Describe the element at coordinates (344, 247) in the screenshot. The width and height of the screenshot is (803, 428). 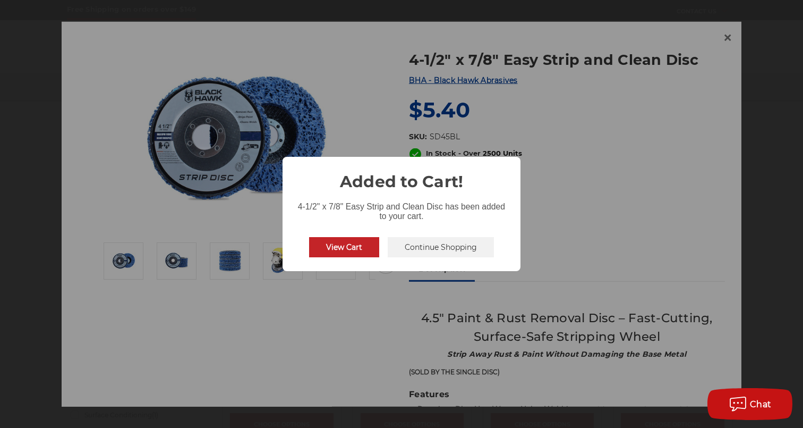
I see `button: View Cart` at that location.